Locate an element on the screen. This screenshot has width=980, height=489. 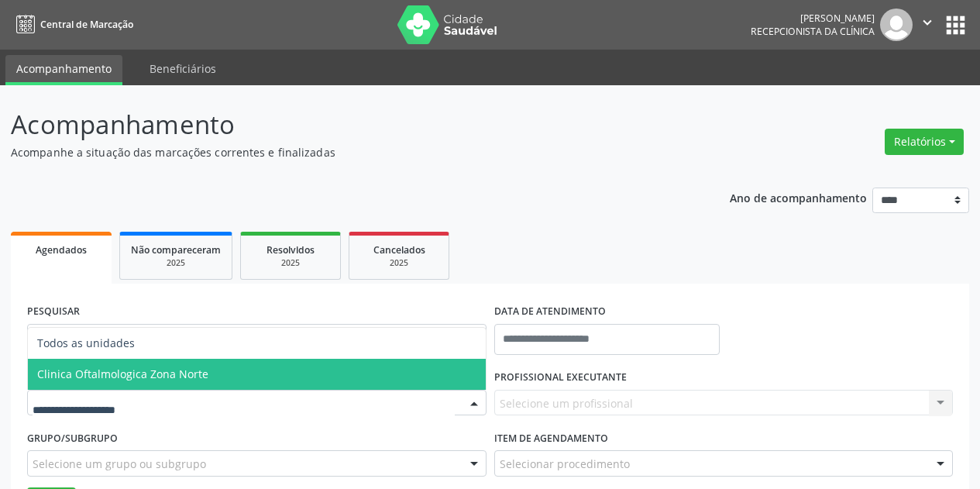
p: Ano de acompanhamento is located at coordinates (798, 197).